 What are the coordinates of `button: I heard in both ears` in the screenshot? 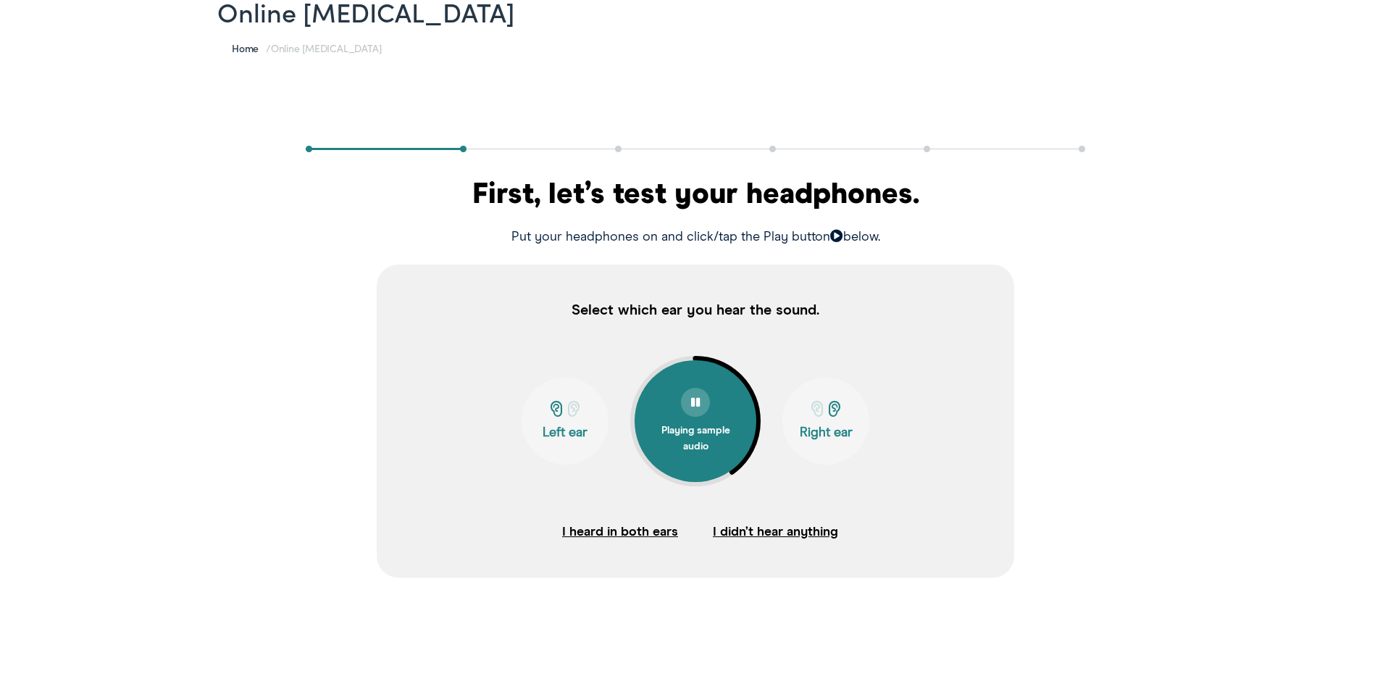 It's located at (620, 529).